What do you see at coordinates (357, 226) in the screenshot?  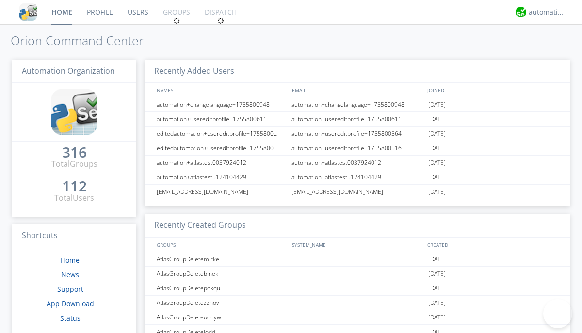 I see `h3: Recently Created Groups` at bounding box center [357, 226].